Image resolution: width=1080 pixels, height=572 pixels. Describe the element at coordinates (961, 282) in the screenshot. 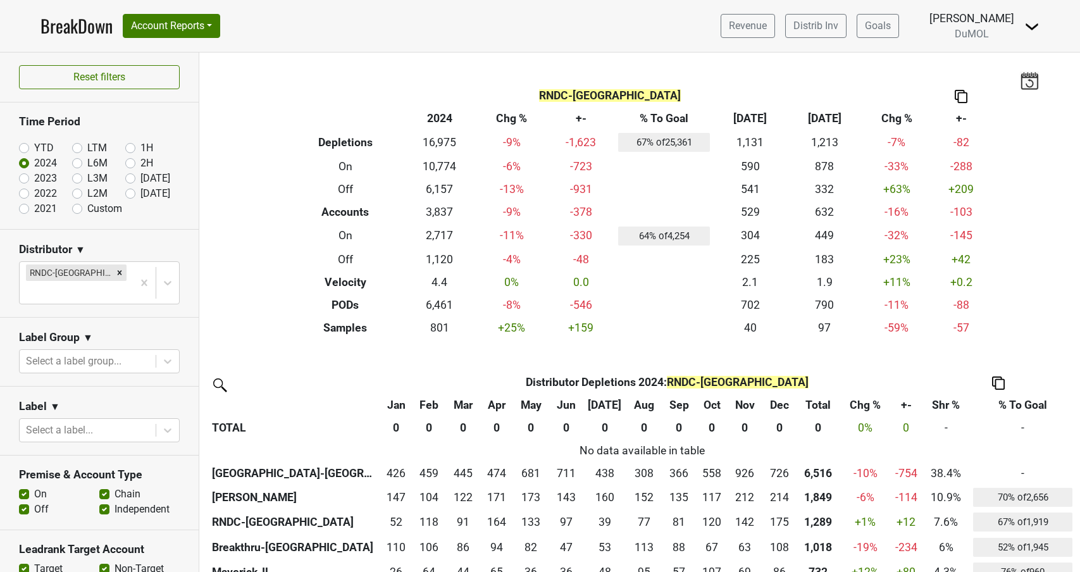

I see `td: +0.2` at that location.